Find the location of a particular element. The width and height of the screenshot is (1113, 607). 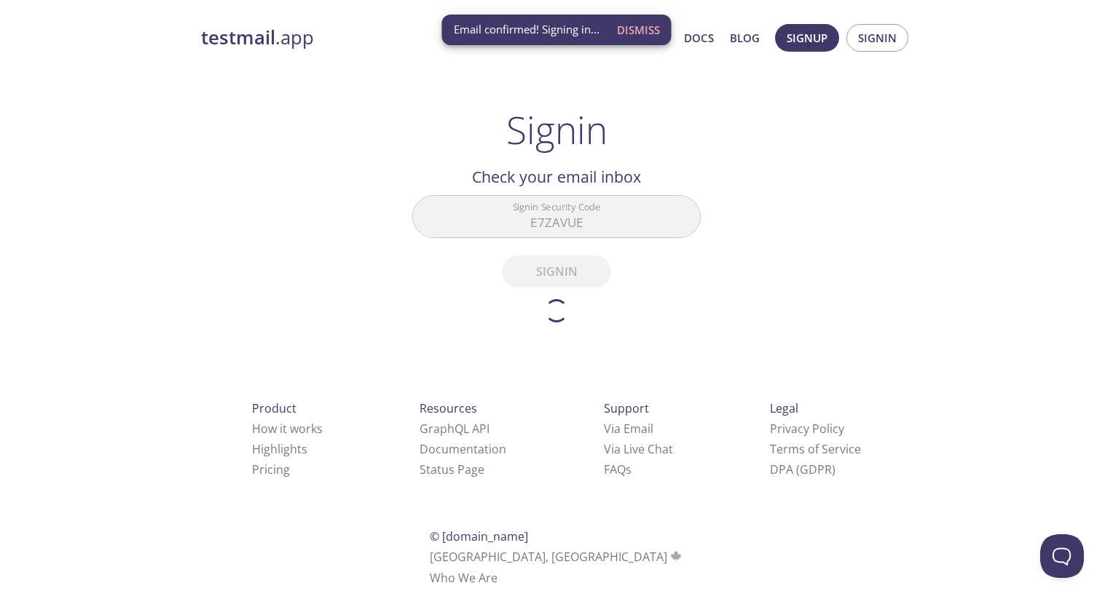

a: Who We Are is located at coordinates (463, 578).